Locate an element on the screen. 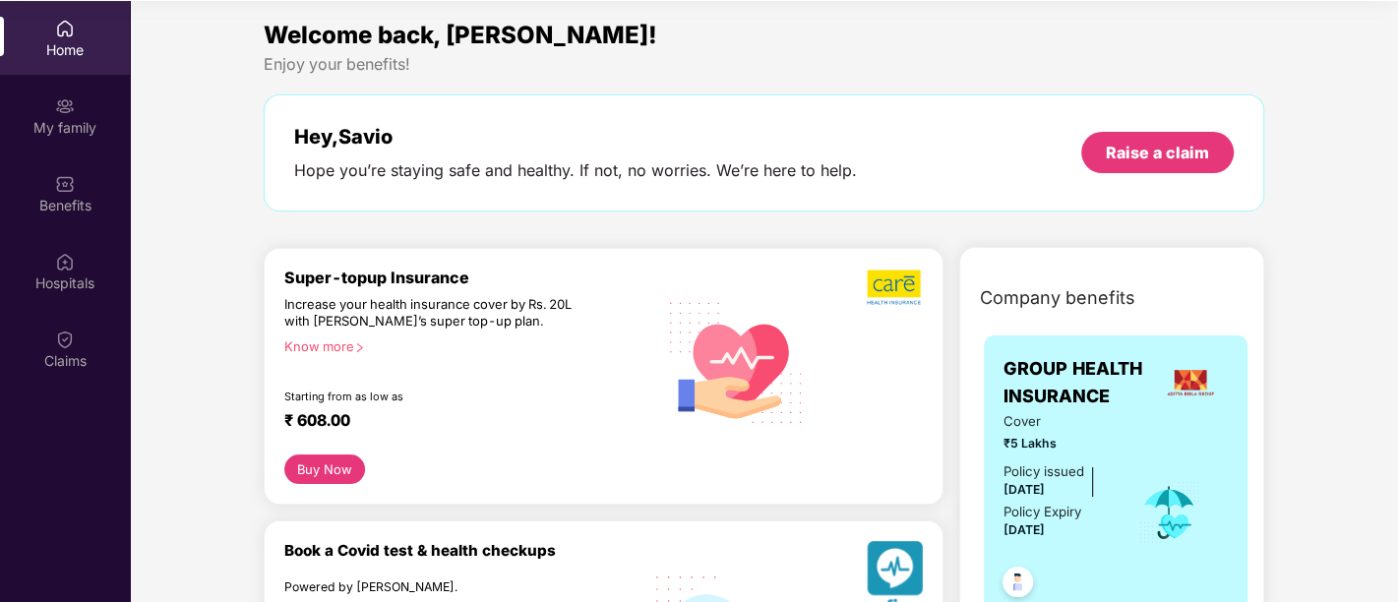  div: Starting from as low as is located at coordinates (429, 396).